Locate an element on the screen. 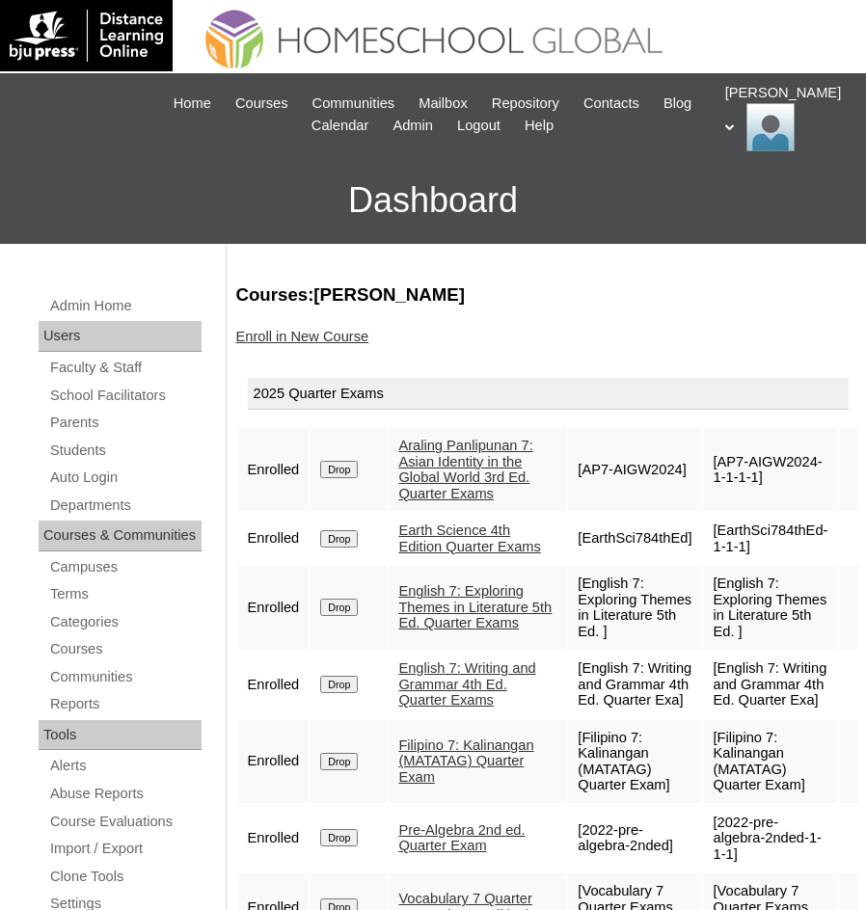 The width and height of the screenshot is (866, 910). span: Admin is located at coordinates (413, 125).